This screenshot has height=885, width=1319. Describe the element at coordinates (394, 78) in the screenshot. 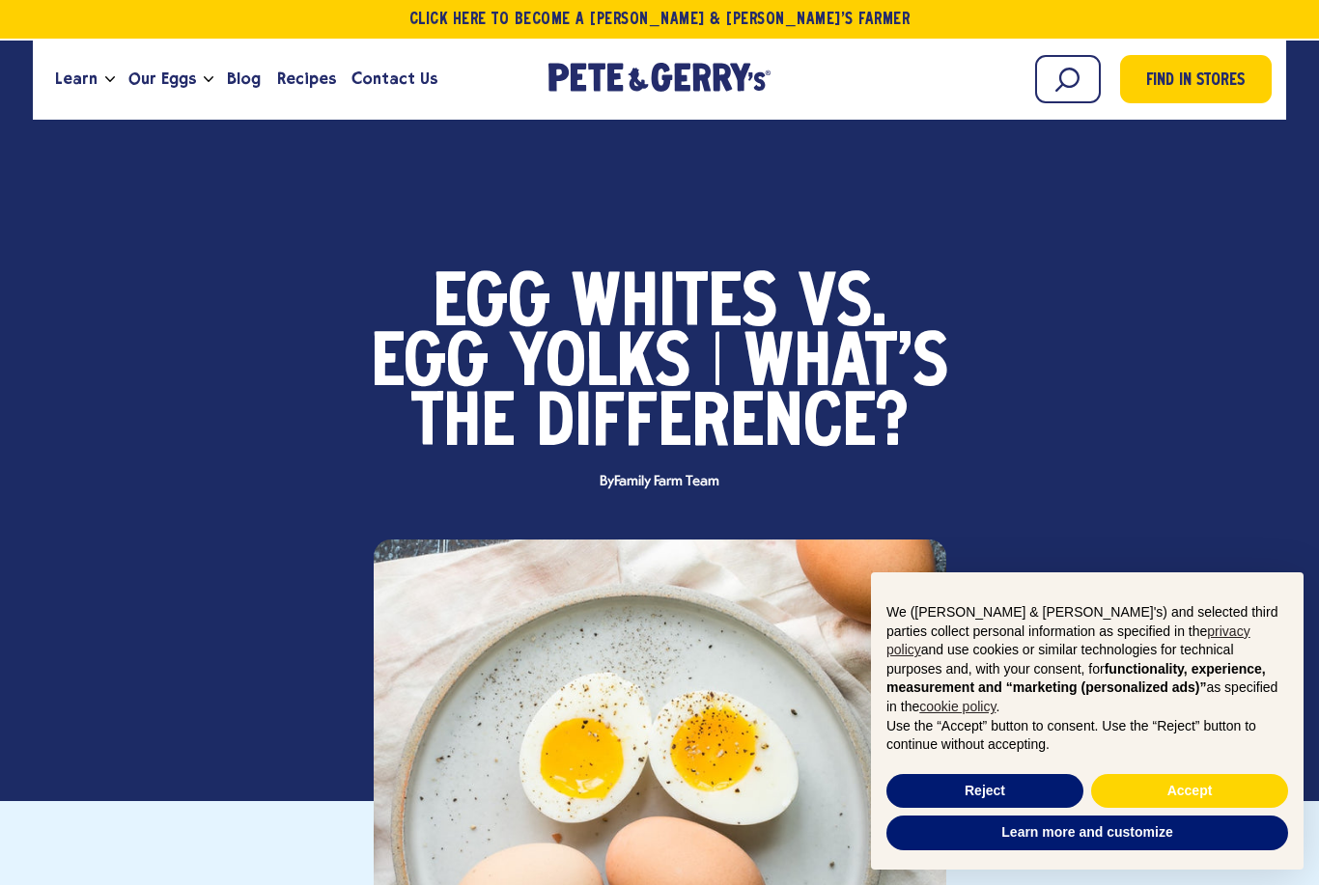

I see `span: Contact Us` at that location.